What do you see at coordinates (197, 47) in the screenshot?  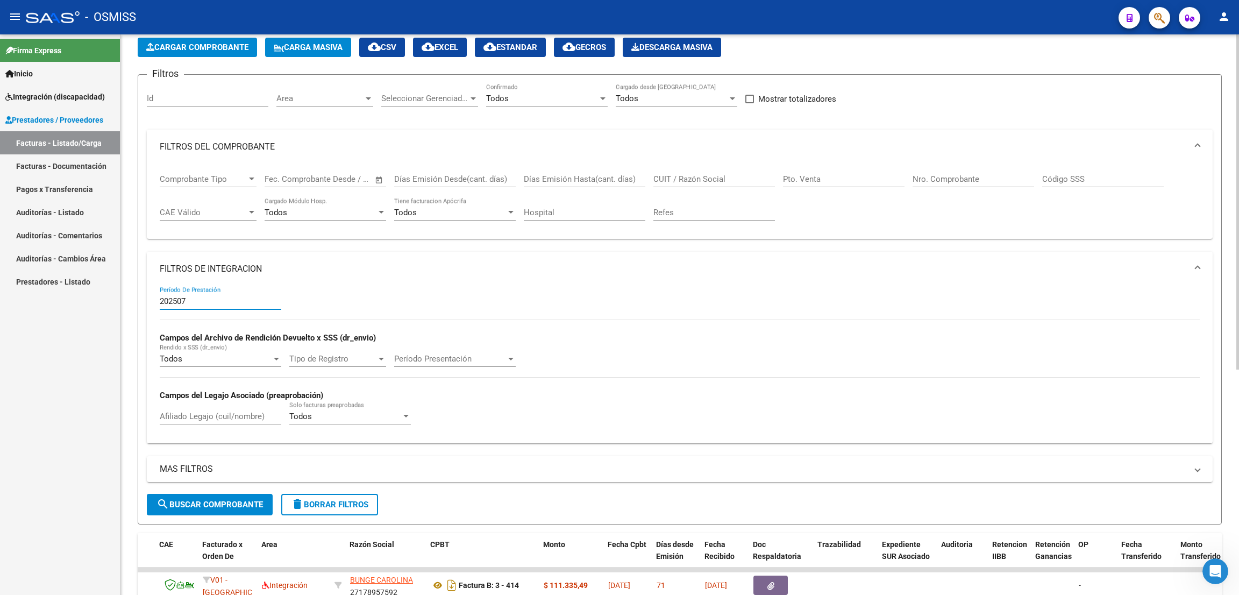 I see `button: Cargar Comprobante` at bounding box center [197, 47].